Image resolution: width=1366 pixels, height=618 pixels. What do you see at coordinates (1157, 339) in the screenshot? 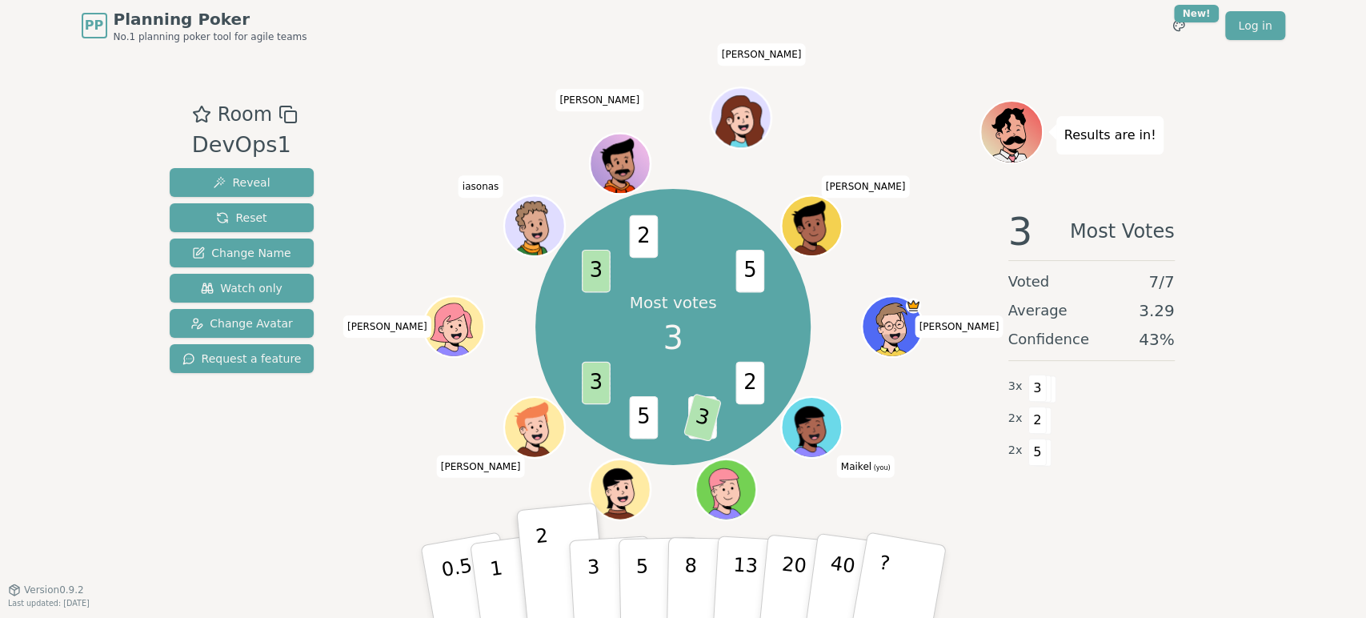
I see `span: 43 %` at bounding box center [1157, 339].